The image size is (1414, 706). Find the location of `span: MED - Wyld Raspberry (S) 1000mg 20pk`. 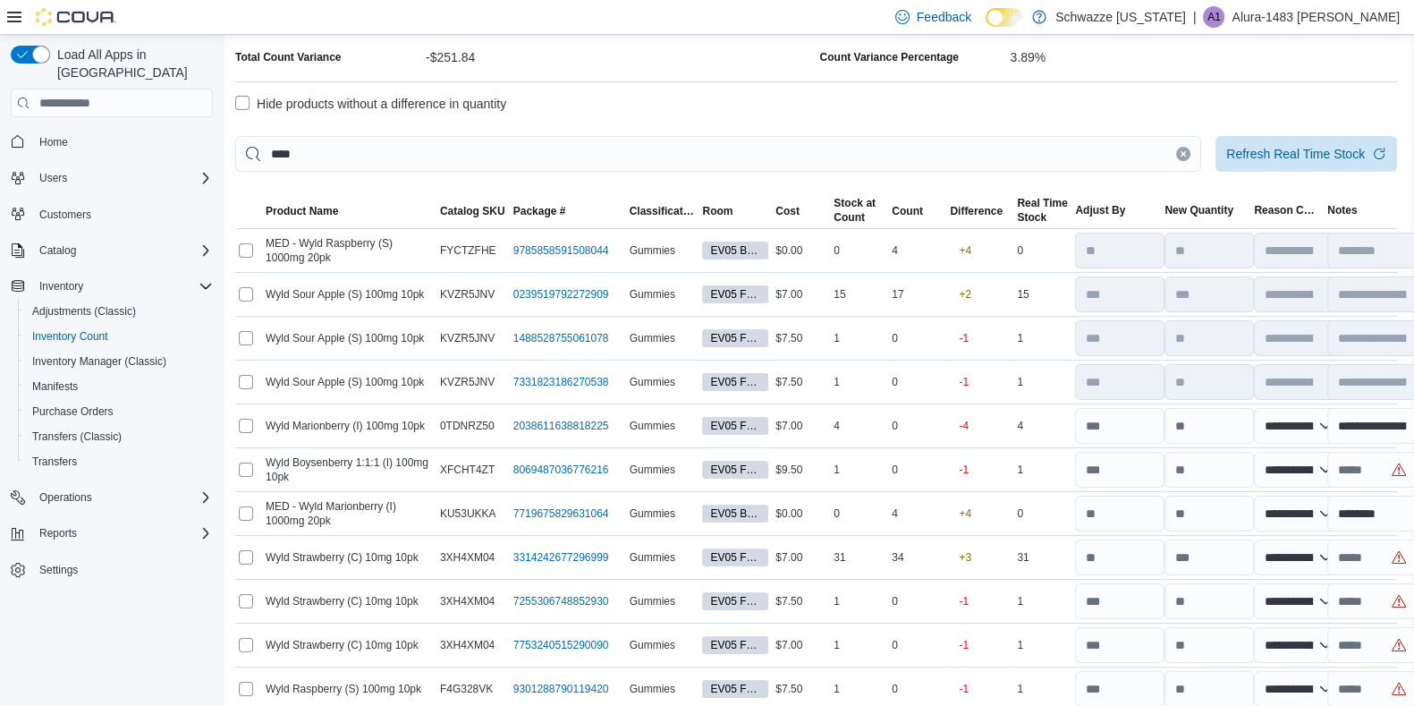

span: MED - Wyld Raspberry (S) 1000mg 20pk is located at coordinates (349, 250).